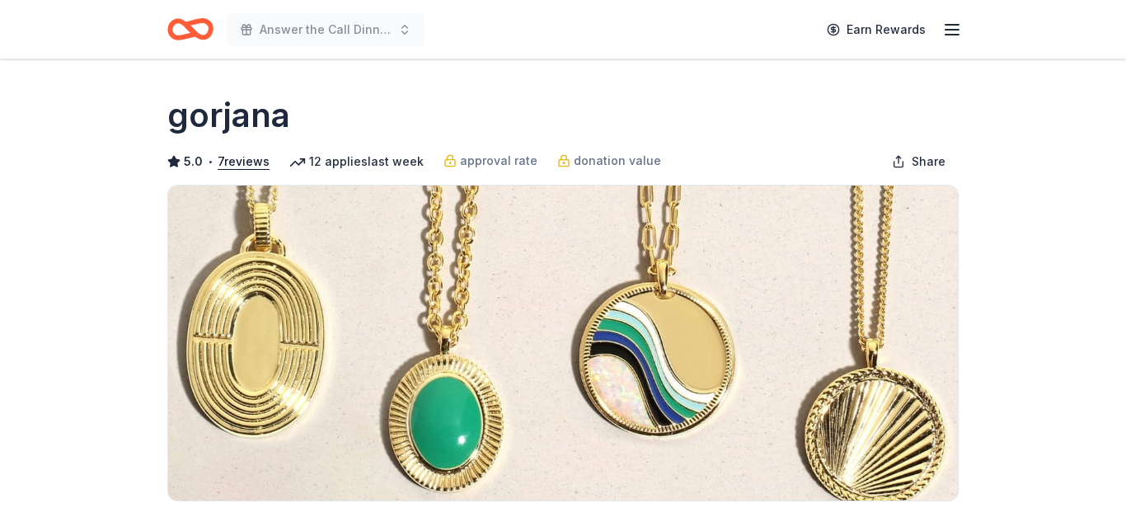 This screenshot has height=522, width=1126. I want to click on button: Share, so click(919, 162).